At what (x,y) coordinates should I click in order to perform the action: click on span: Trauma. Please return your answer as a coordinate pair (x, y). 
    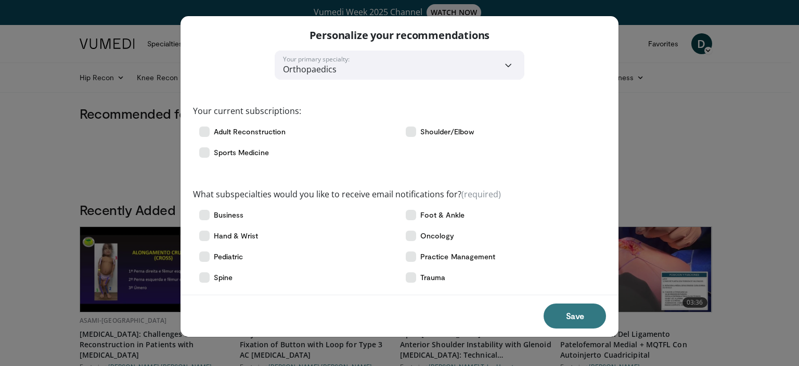
    Looking at the image, I should click on (433, 277).